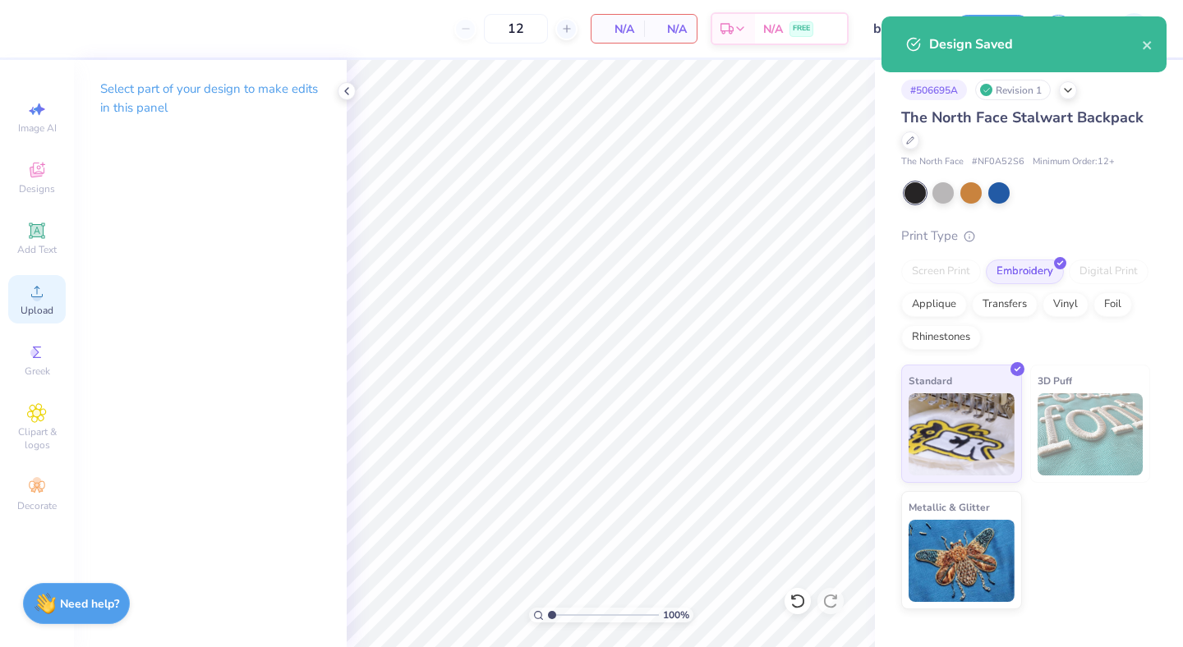 The image size is (1183, 647). What do you see at coordinates (901, 29) in the screenshot?
I see `input: Untitled Design` at bounding box center [901, 29].